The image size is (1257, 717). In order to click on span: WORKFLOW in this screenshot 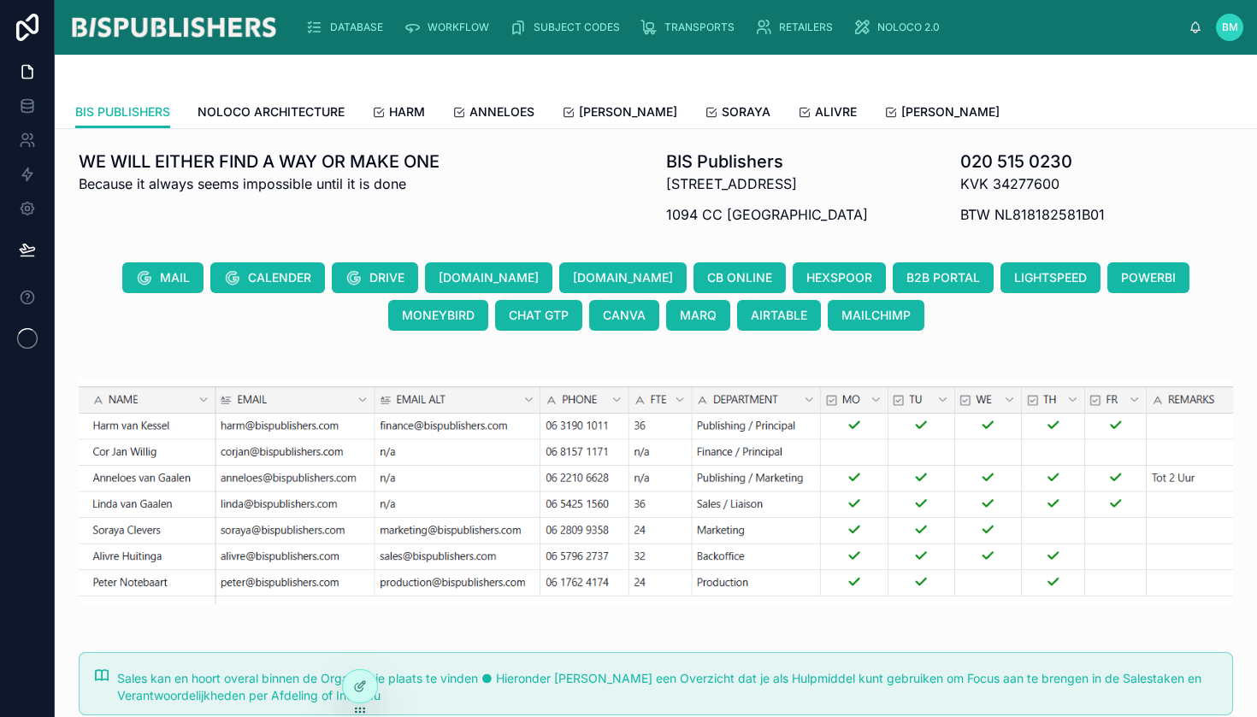, I will do `click(458, 27)`.